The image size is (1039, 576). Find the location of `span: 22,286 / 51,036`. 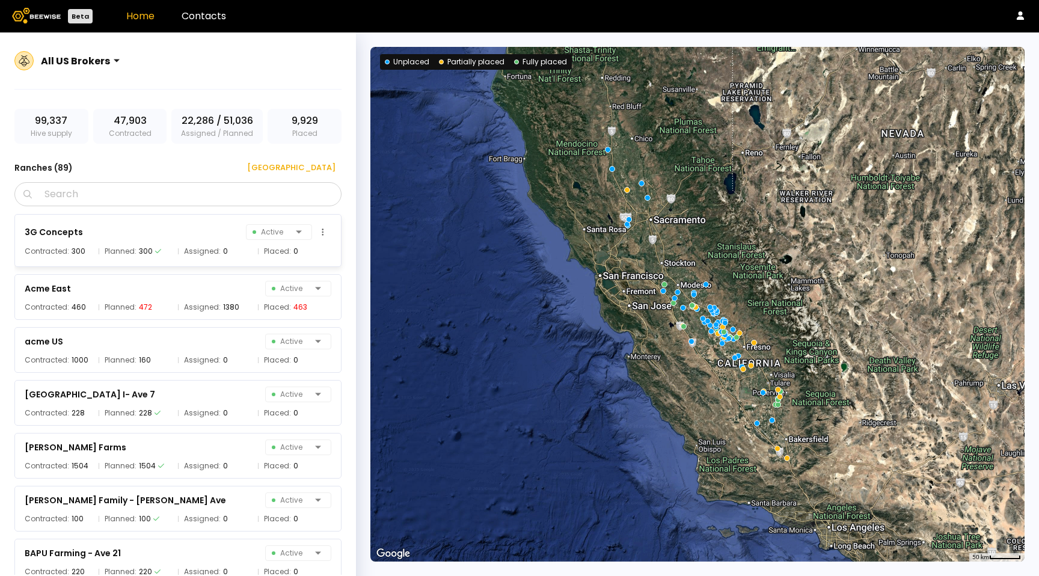

span: 22,286 / 51,036 is located at coordinates (217, 121).